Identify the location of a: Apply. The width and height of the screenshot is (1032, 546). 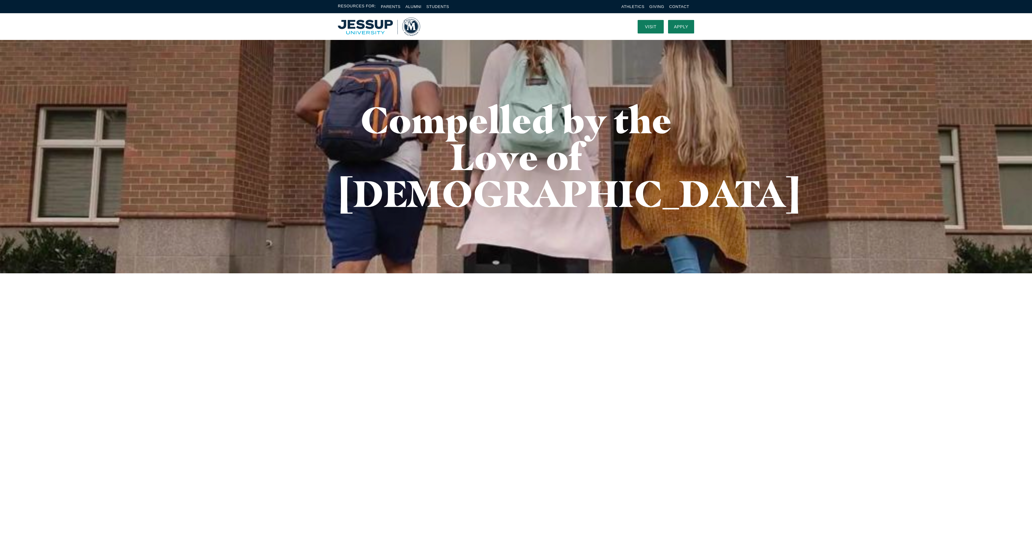
(681, 27).